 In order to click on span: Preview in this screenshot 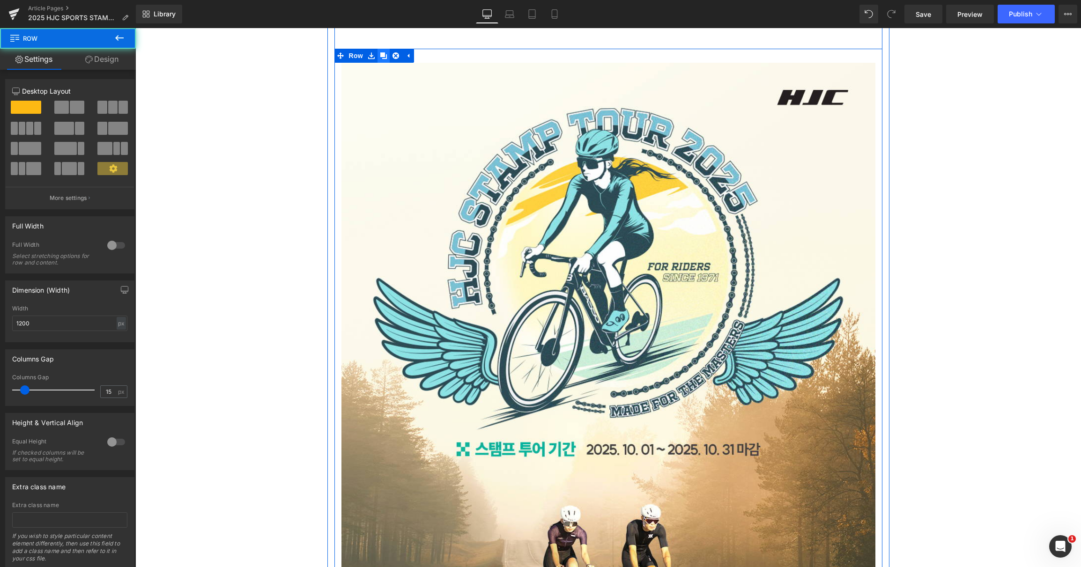, I will do `click(970, 14)`.